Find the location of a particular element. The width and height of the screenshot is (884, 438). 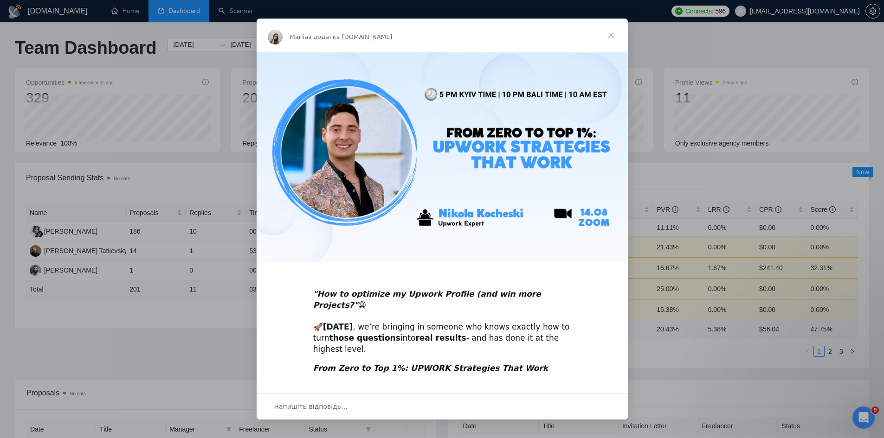

span: Mariia is located at coordinates (299, 37).